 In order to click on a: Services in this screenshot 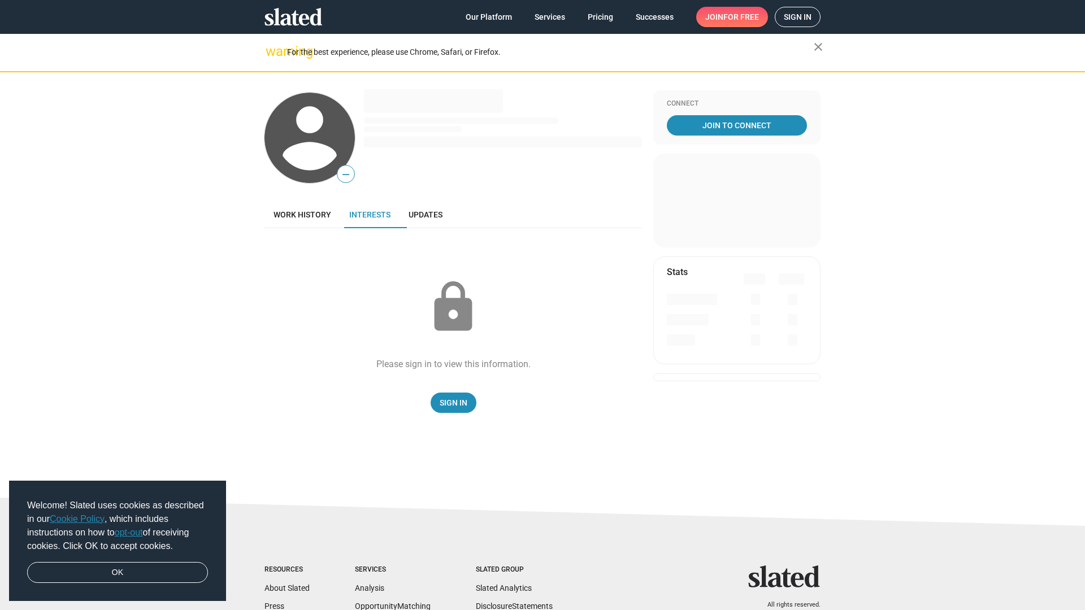, I will do `click(550, 17)`.